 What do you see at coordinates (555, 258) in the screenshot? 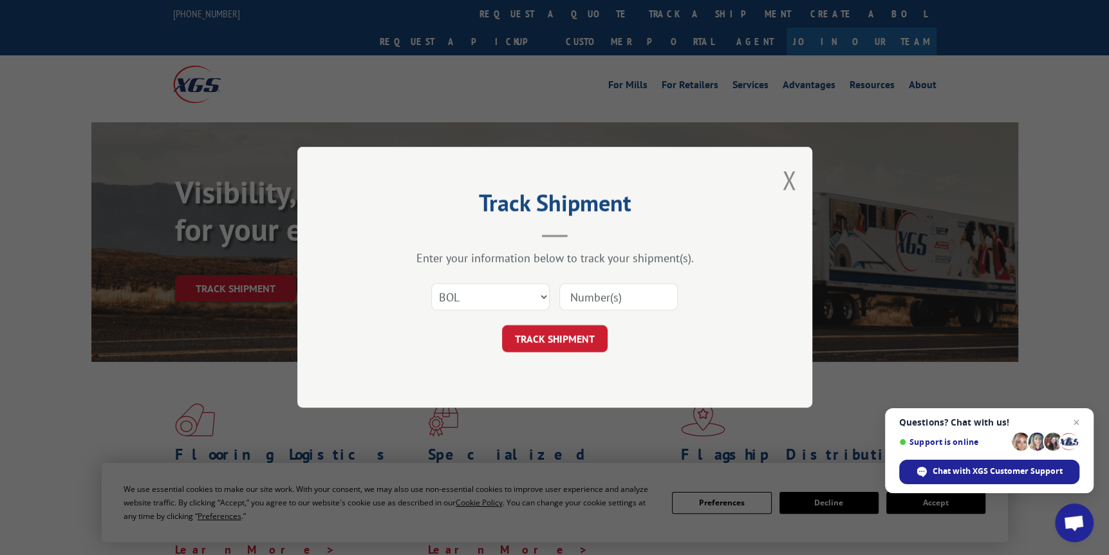
I see `div: Enter your information below to track your shipment(s).` at bounding box center [555, 258].